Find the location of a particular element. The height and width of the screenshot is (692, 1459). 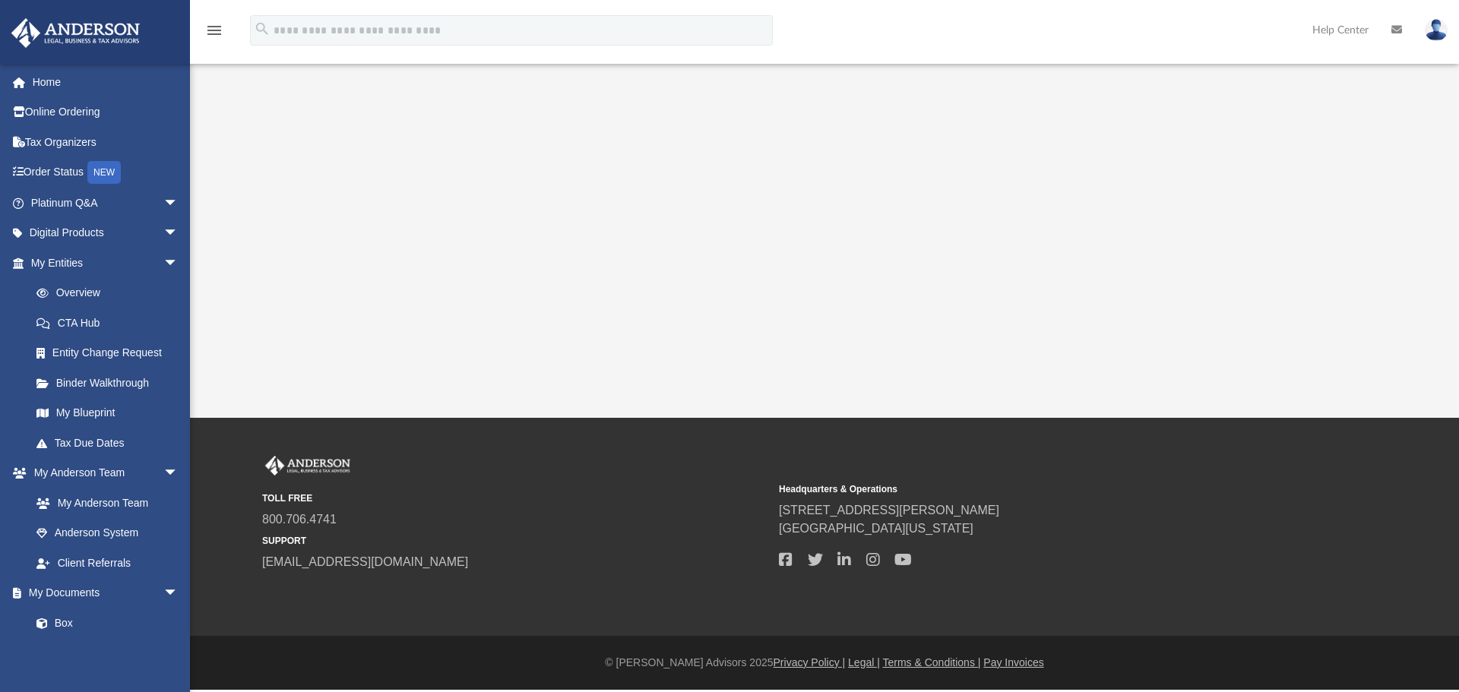

a: Legal | is located at coordinates (864, 663).